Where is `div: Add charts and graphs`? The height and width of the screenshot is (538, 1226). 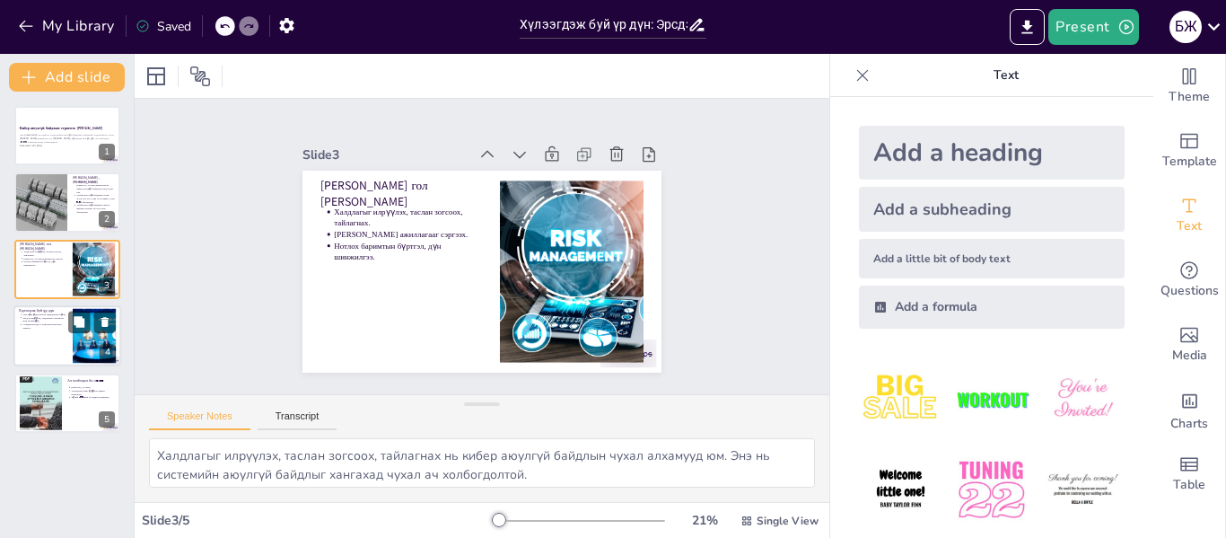
div: Add charts and graphs is located at coordinates (1190, 409).